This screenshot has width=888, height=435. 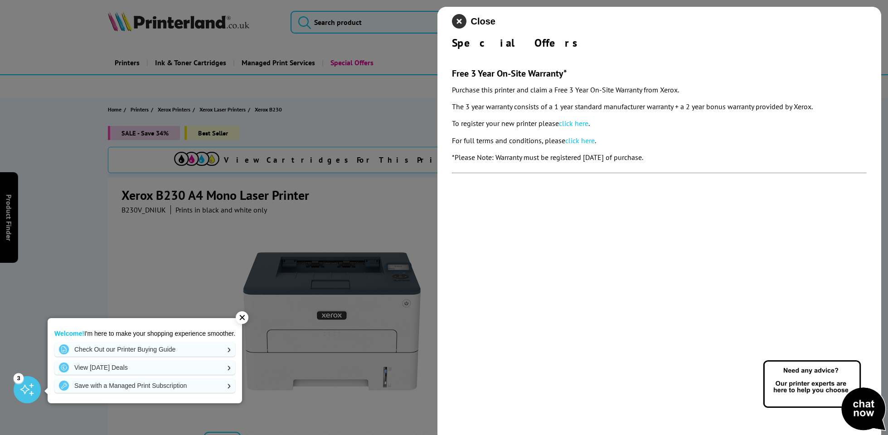 I want to click on span: Close, so click(x=483, y=21).